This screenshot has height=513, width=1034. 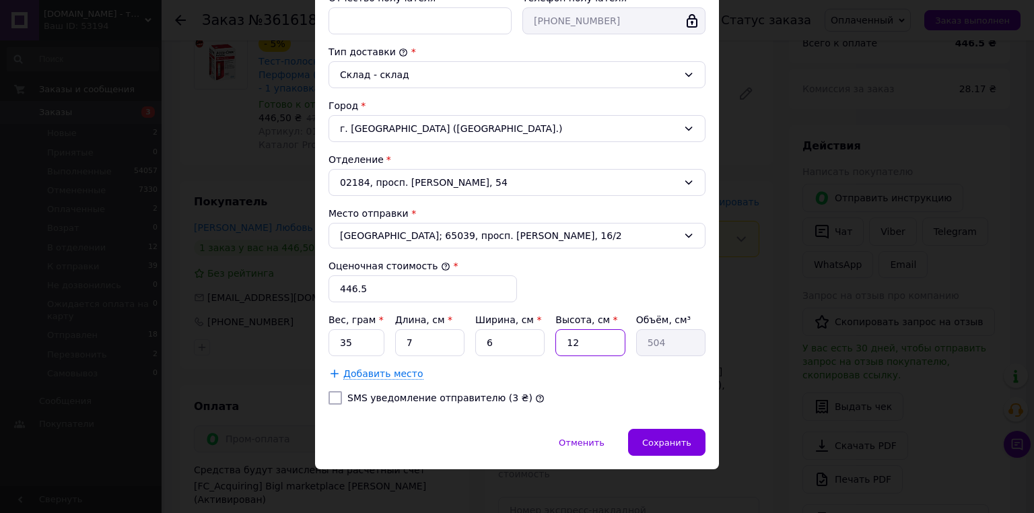 I want to click on span: Сохранить, so click(x=666, y=442).